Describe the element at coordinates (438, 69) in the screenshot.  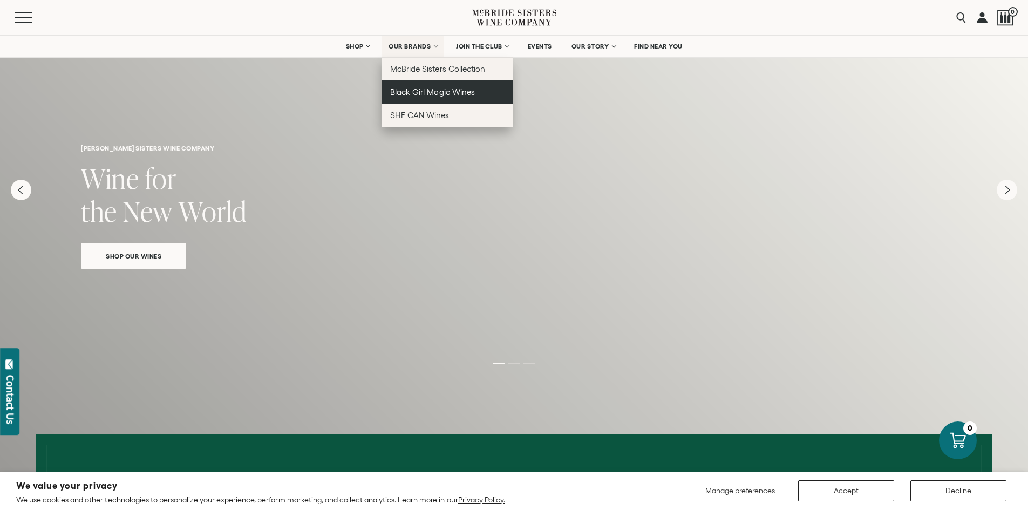
I see `span: McBride Sisters Collection` at that location.